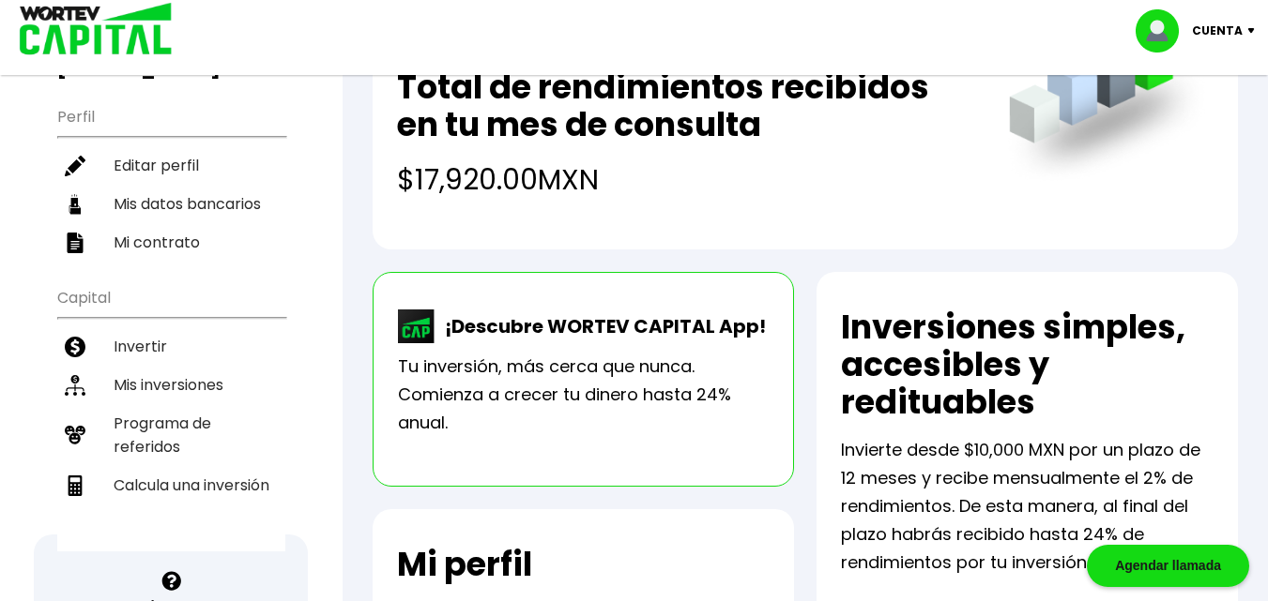 This screenshot has height=601, width=1268. What do you see at coordinates (464, 565) in the screenshot?
I see `h2: Mi perfil` at bounding box center [464, 565].